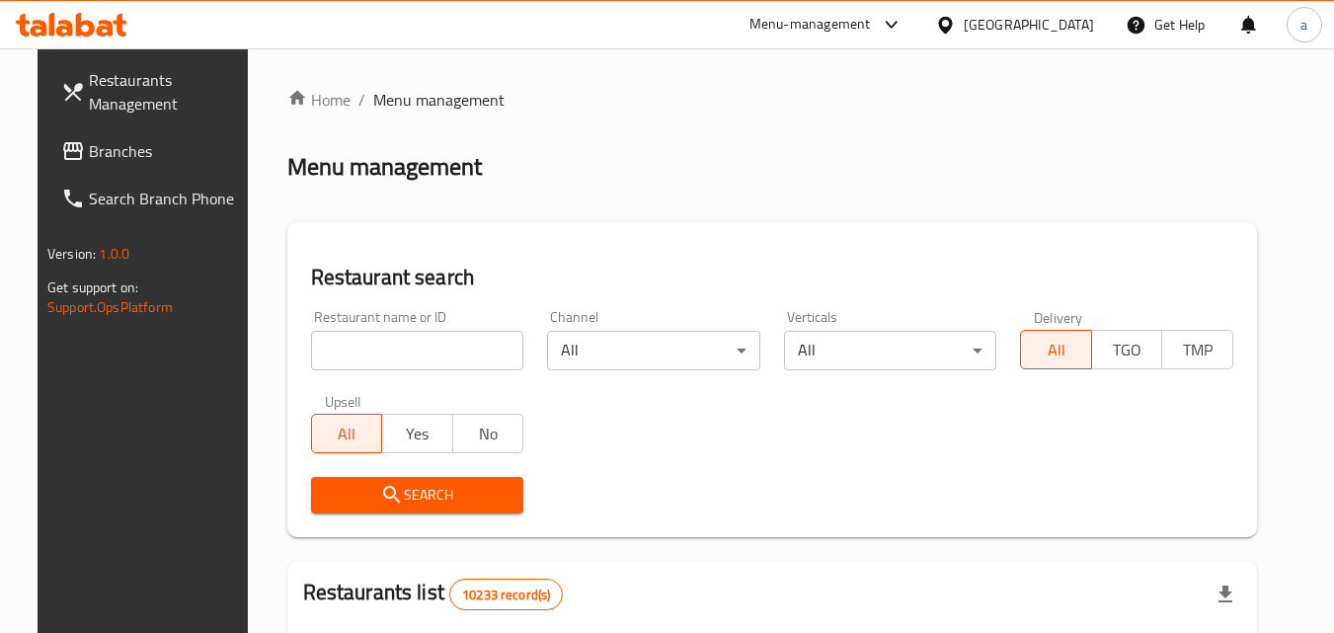 The width and height of the screenshot is (1334, 633). Describe the element at coordinates (1303, 25) in the screenshot. I see `span: a` at that location.